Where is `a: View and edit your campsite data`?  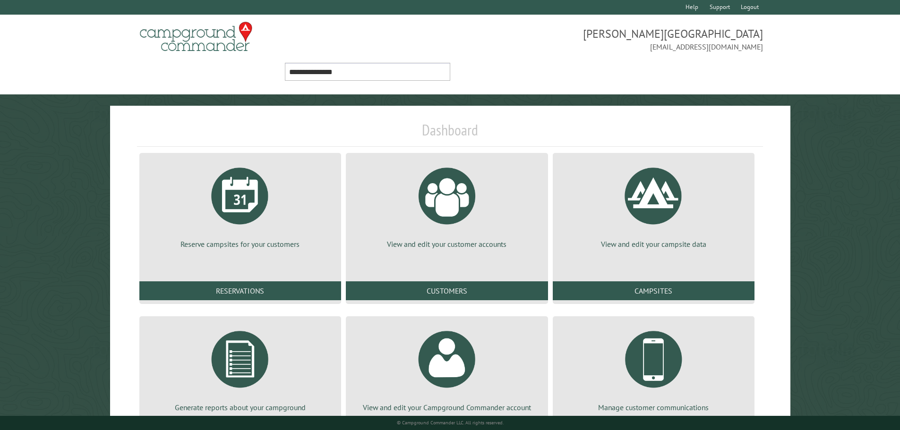
a: View and edit your campsite data is located at coordinates (653, 205).